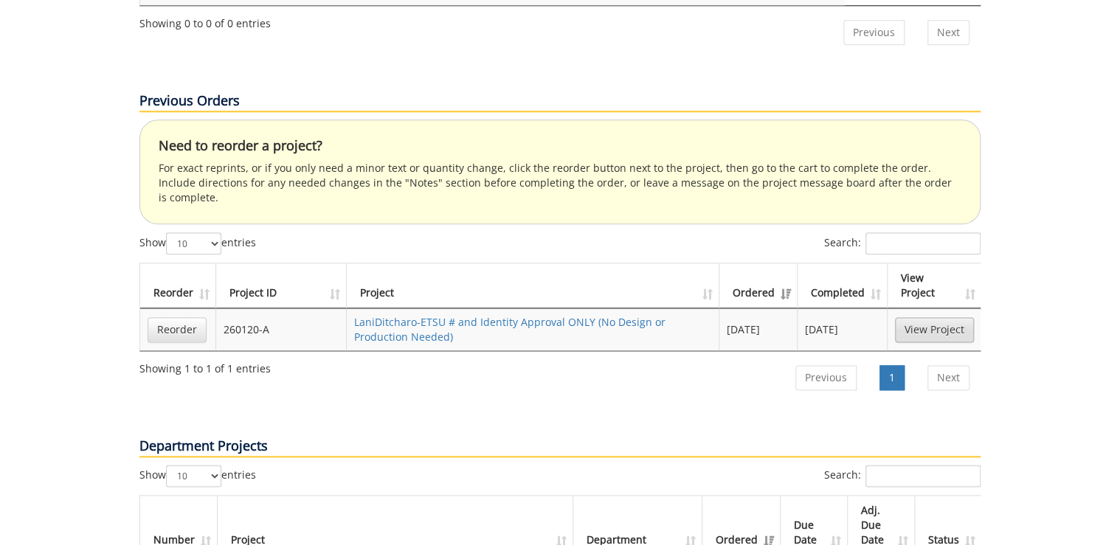 Image resolution: width=1120 pixels, height=545 pixels. Describe the element at coordinates (843, 286) in the screenshot. I see `th: Completed: activate to sort column ascending` at that location.